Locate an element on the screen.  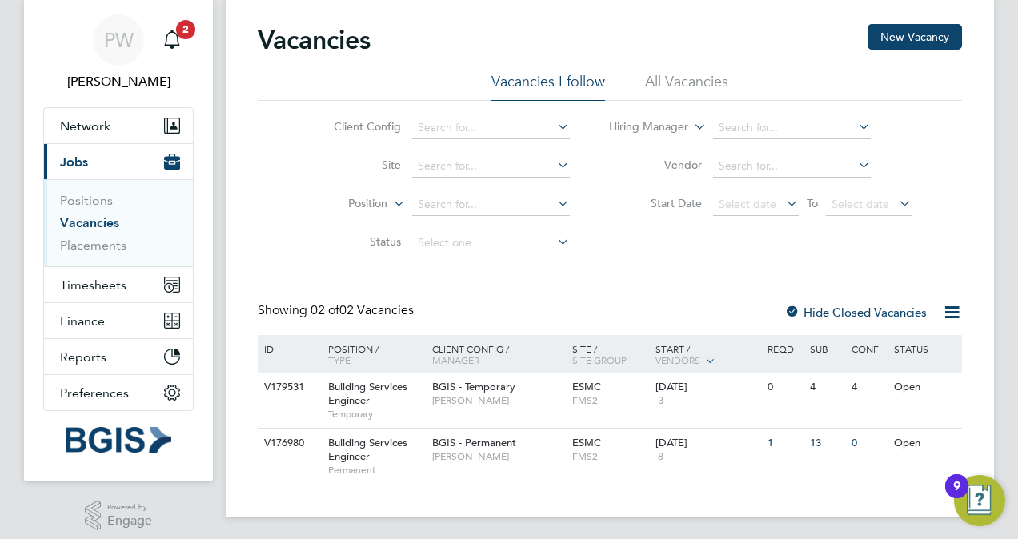
div: Reqd is located at coordinates (784, 349).